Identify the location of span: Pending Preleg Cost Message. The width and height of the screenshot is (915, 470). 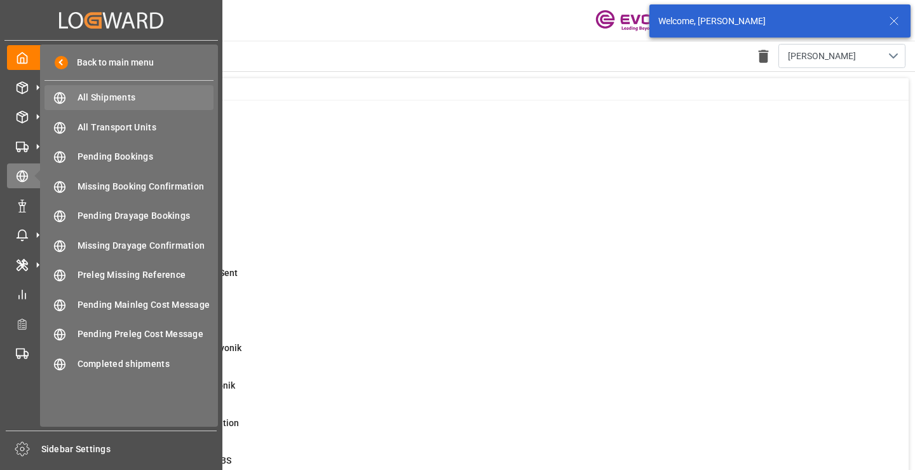
(146, 334).